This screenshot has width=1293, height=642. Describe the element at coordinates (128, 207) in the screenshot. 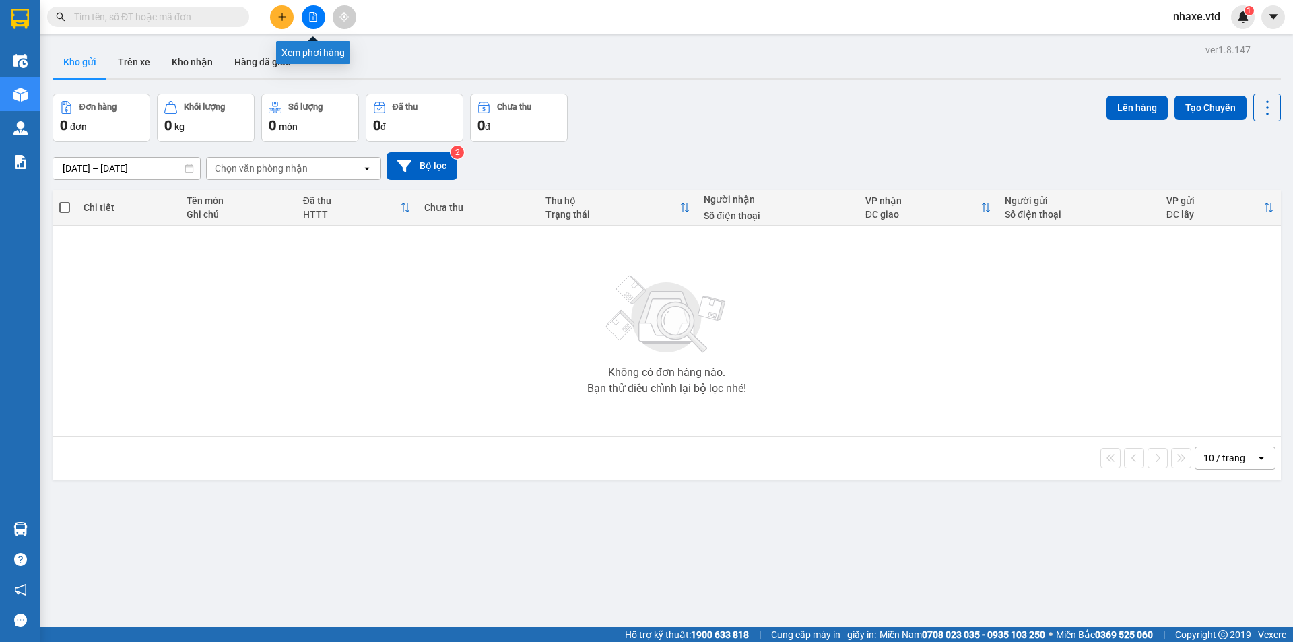

I see `div: Chi tiết` at that location.